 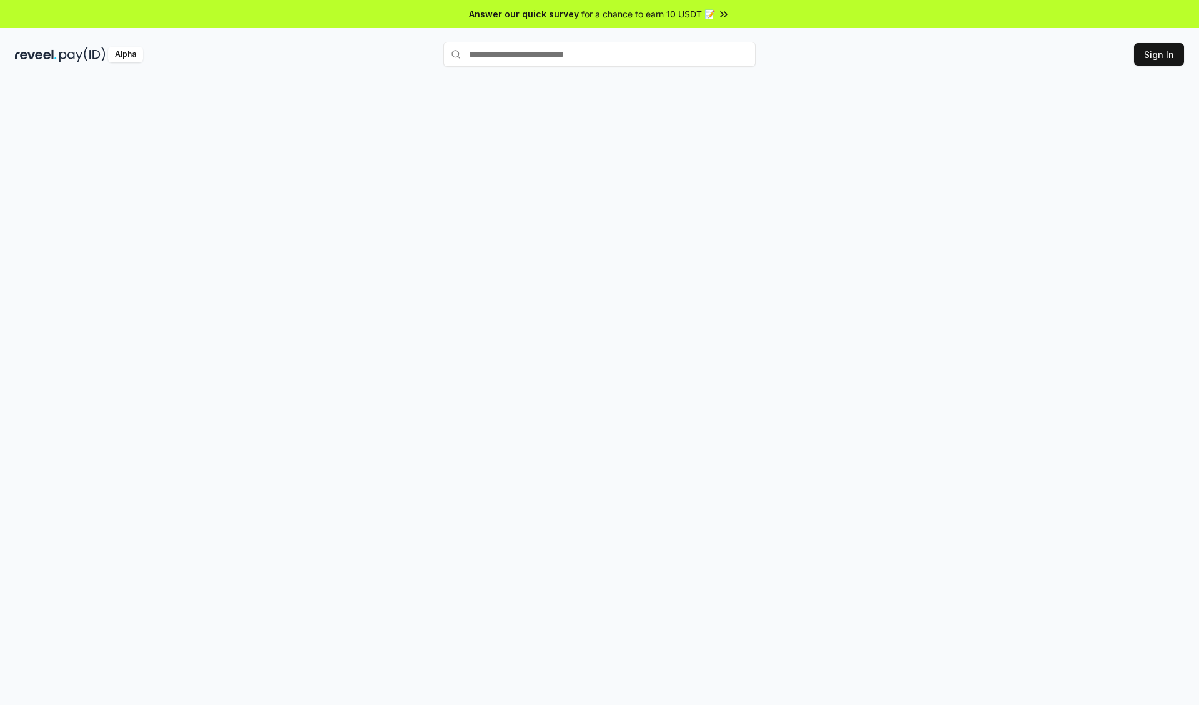 I want to click on span: Answer our quick survey, so click(x=524, y=14).